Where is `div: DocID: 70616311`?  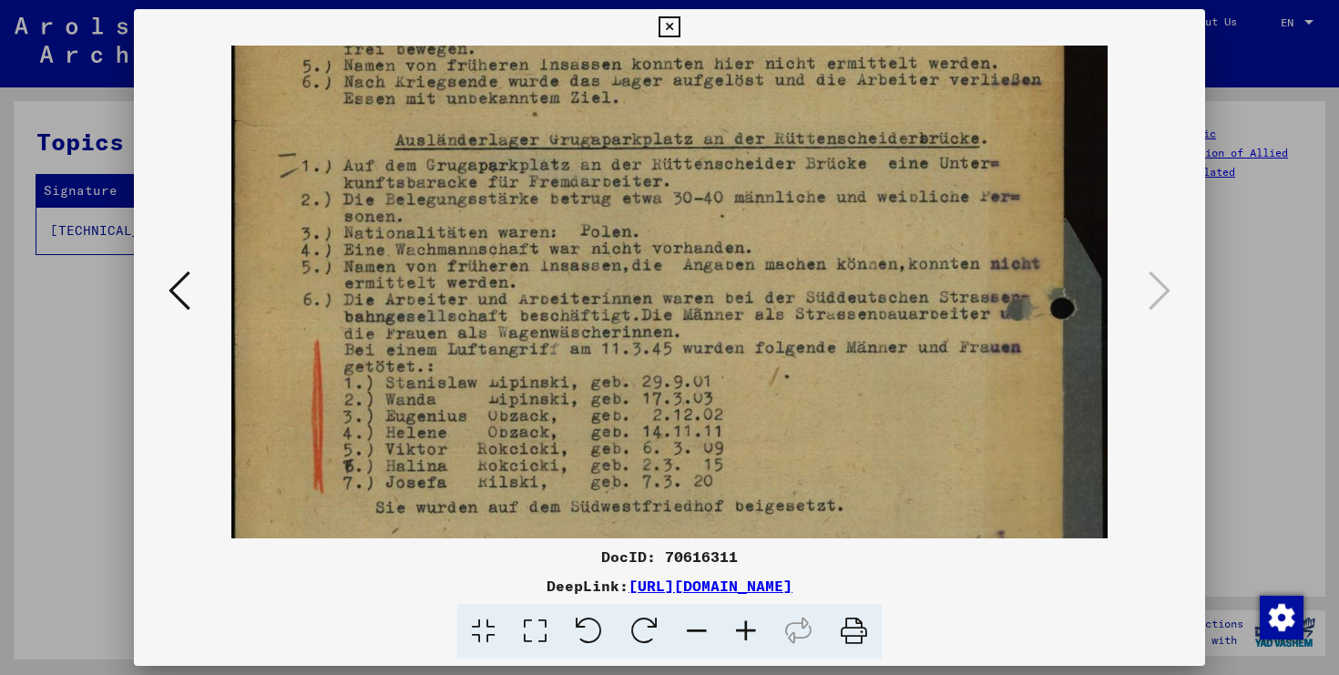
div: DocID: 70616311 is located at coordinates (670, 557).